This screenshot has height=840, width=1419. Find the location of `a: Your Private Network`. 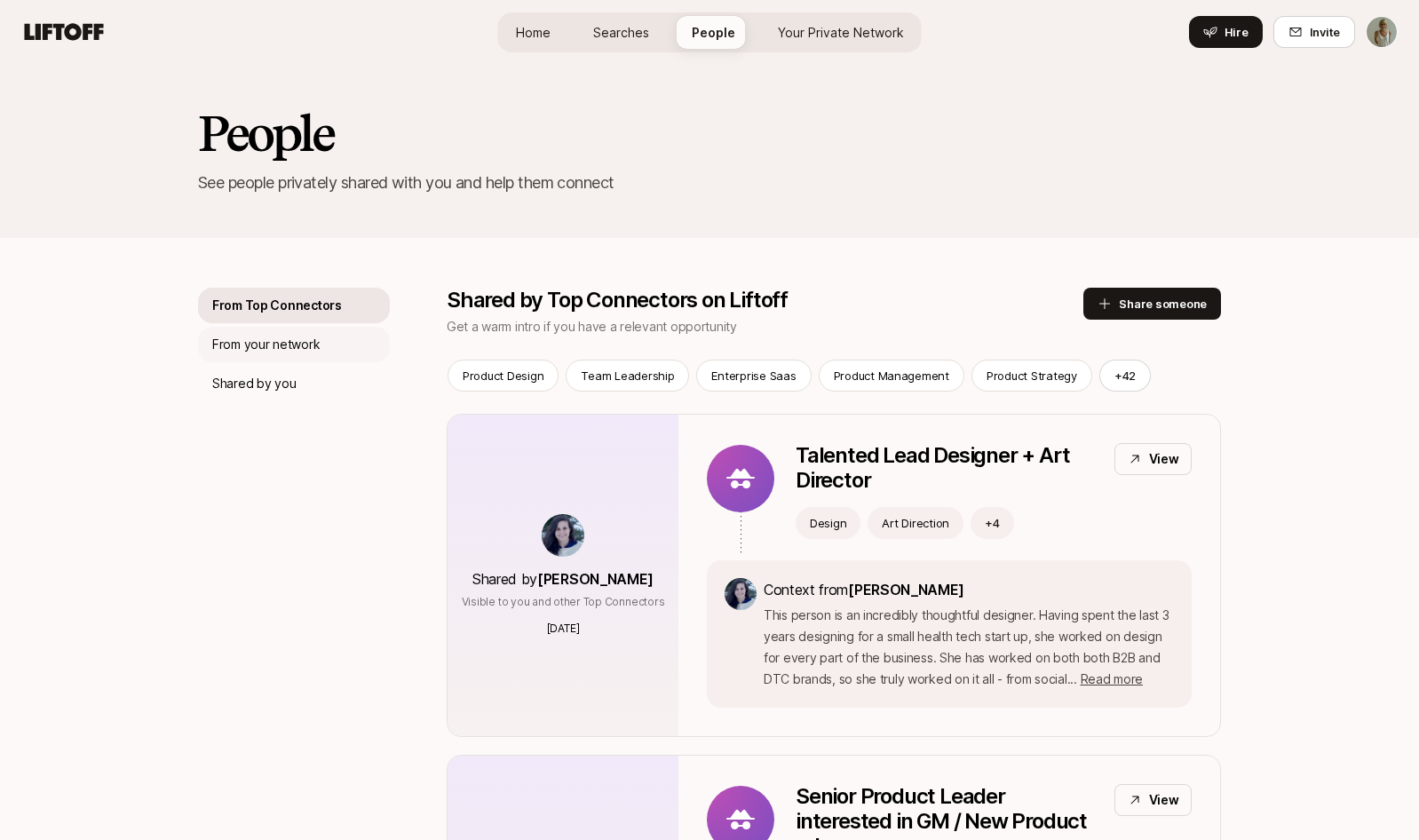

a: Your Private Network is located at coordinates (841, 32).